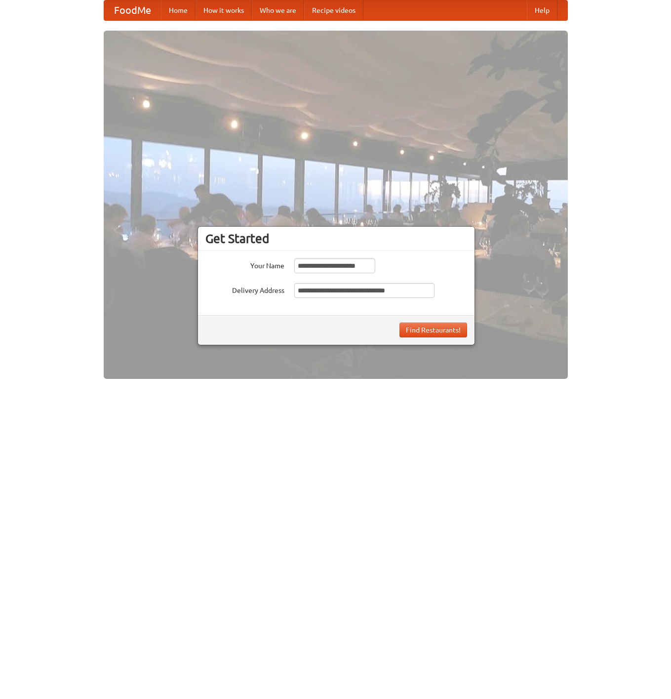 The width and height of the screenshot is (671, 699). Describe the element at coordinates (542, 10) in the screenshot. I see `a: Help` at that location.